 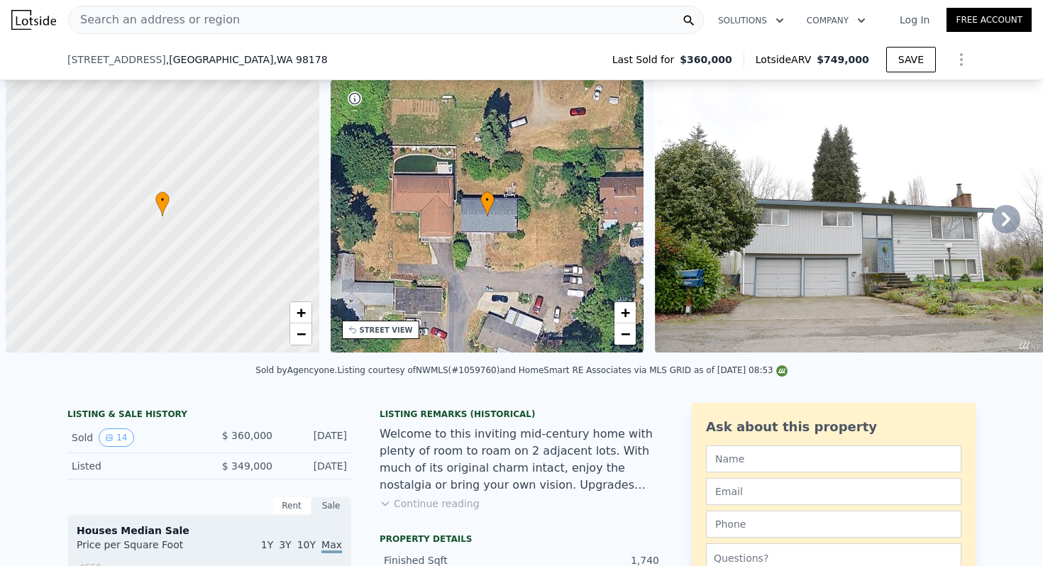 I want to click on div: Property details, so click(x=522, y=539).